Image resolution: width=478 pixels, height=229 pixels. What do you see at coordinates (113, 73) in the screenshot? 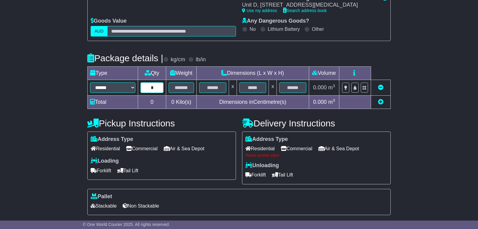
I see `td: Type` at bounding box center [113, 73].